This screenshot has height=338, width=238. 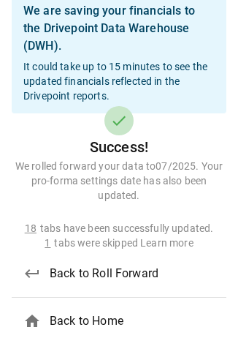 What do you see at coordinates (119, 121) in the screenshot?
I see `span: check` at bounding box center [119, 121].